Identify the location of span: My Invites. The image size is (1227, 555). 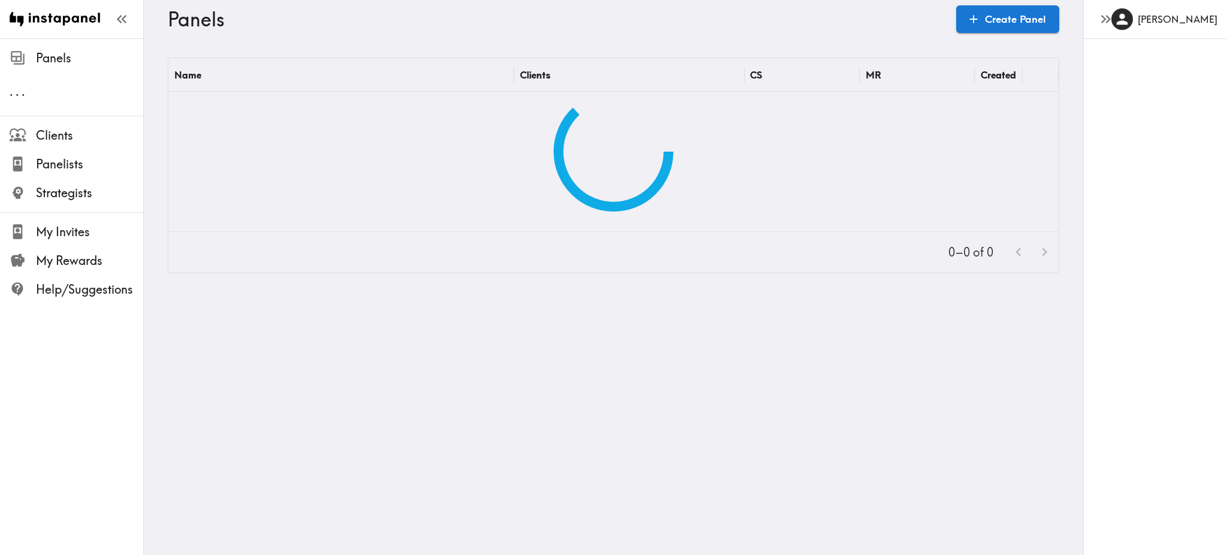
(89, 232).